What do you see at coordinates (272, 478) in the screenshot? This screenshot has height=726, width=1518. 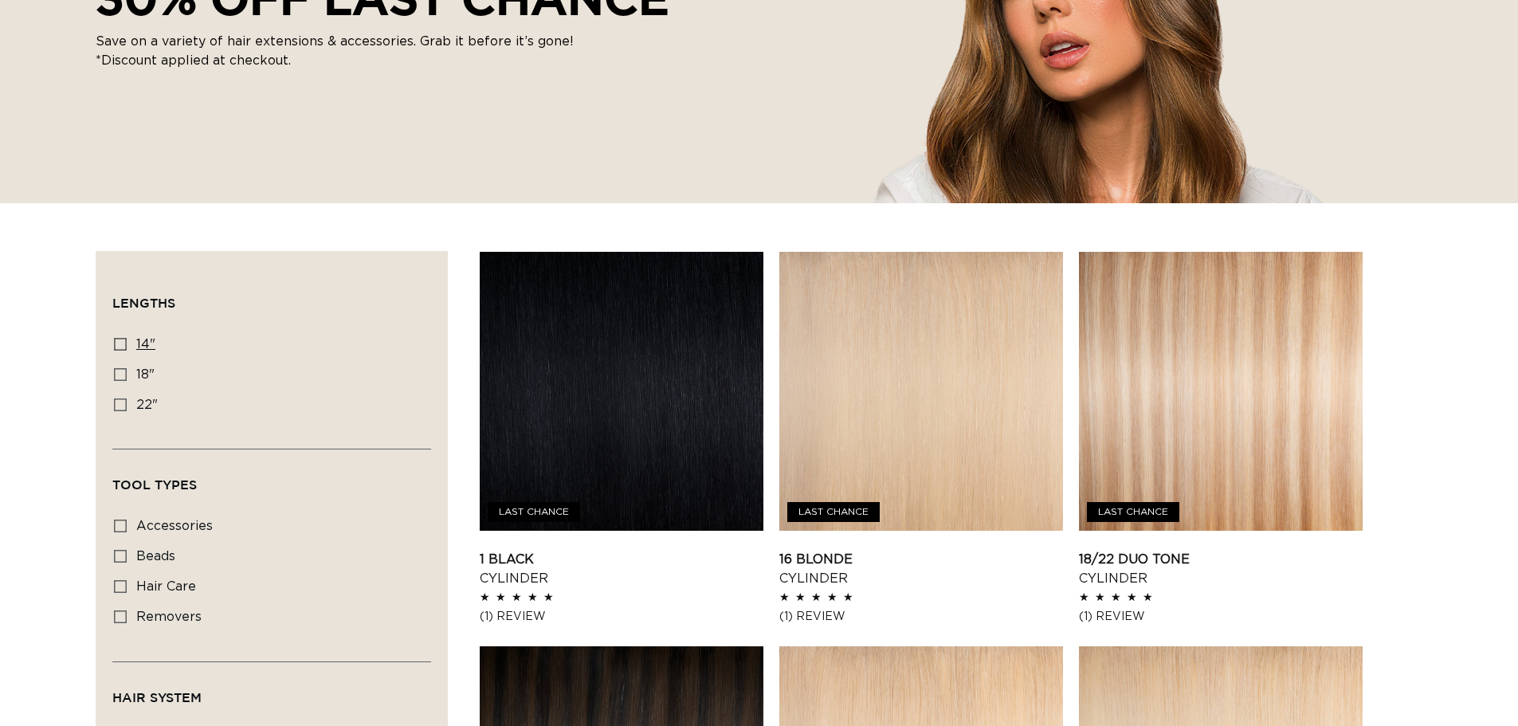 I see `summary: Tool Types (0 selected)` at bounding box center [272, 478].